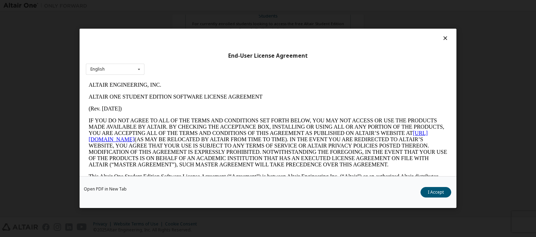 This screenshot has height=237, width=536. I want to click on a: Open PDF in New Tab, so click(105, 189).